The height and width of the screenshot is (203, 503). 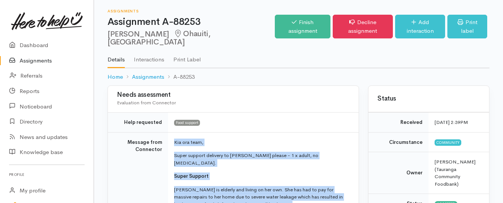 What do you see at coordinates (303, 26) in the screenshot?
I see `a: Finish assignment` at bounding box center [303, 26].